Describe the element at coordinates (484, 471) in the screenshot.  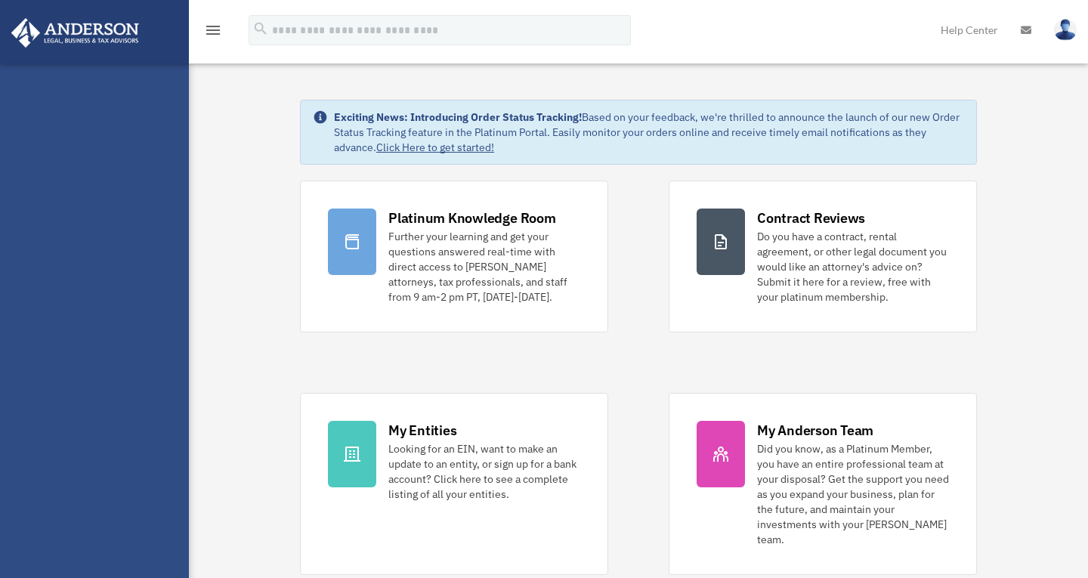
I see `div: Looking for an EIN, want to make an update to an entity, or sign up for a bank account? Click her...` at that location.